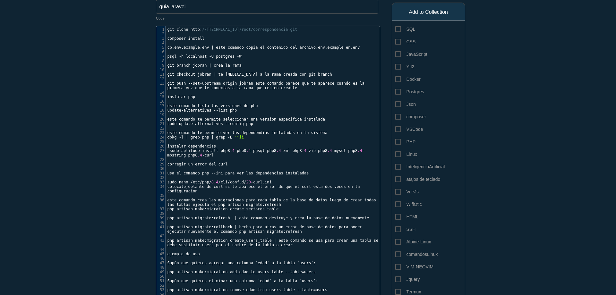 Image resolution: width=616 pixels, height=295 pixels. What do you see at coordinates (248, 88) in the screenshot?
I see `span: rama` at bounding box center [248, 88].